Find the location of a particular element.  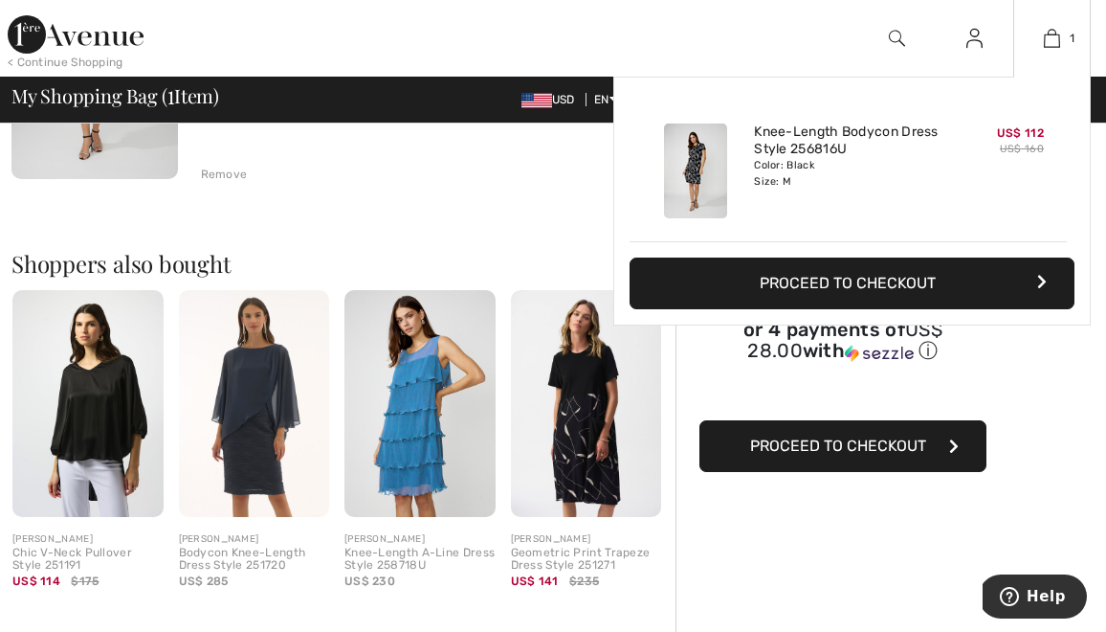

a: 1 is located at coordinates (1052, 38).